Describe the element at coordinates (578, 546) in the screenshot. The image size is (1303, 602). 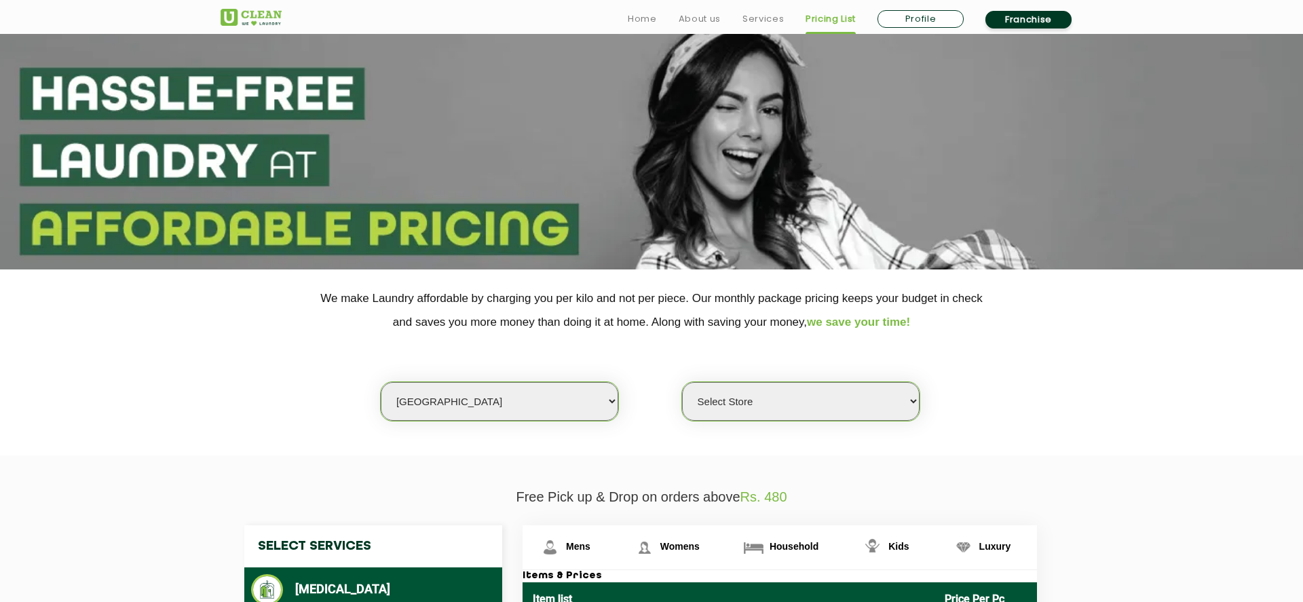
I see `span: Mens` at that location.